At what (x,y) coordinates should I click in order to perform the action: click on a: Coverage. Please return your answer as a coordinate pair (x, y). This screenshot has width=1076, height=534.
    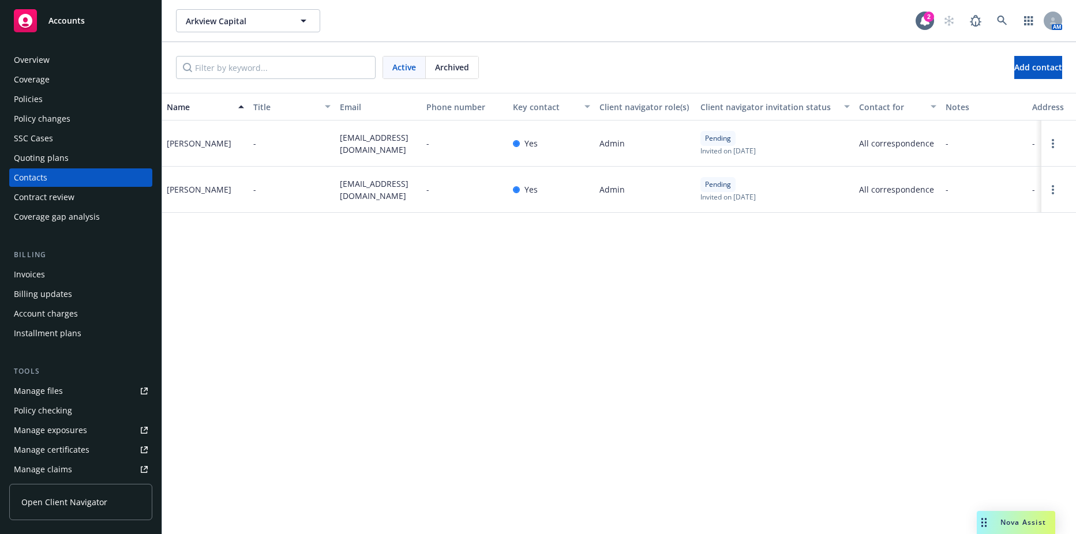
    Looking at the image, I should click on (81, 80).